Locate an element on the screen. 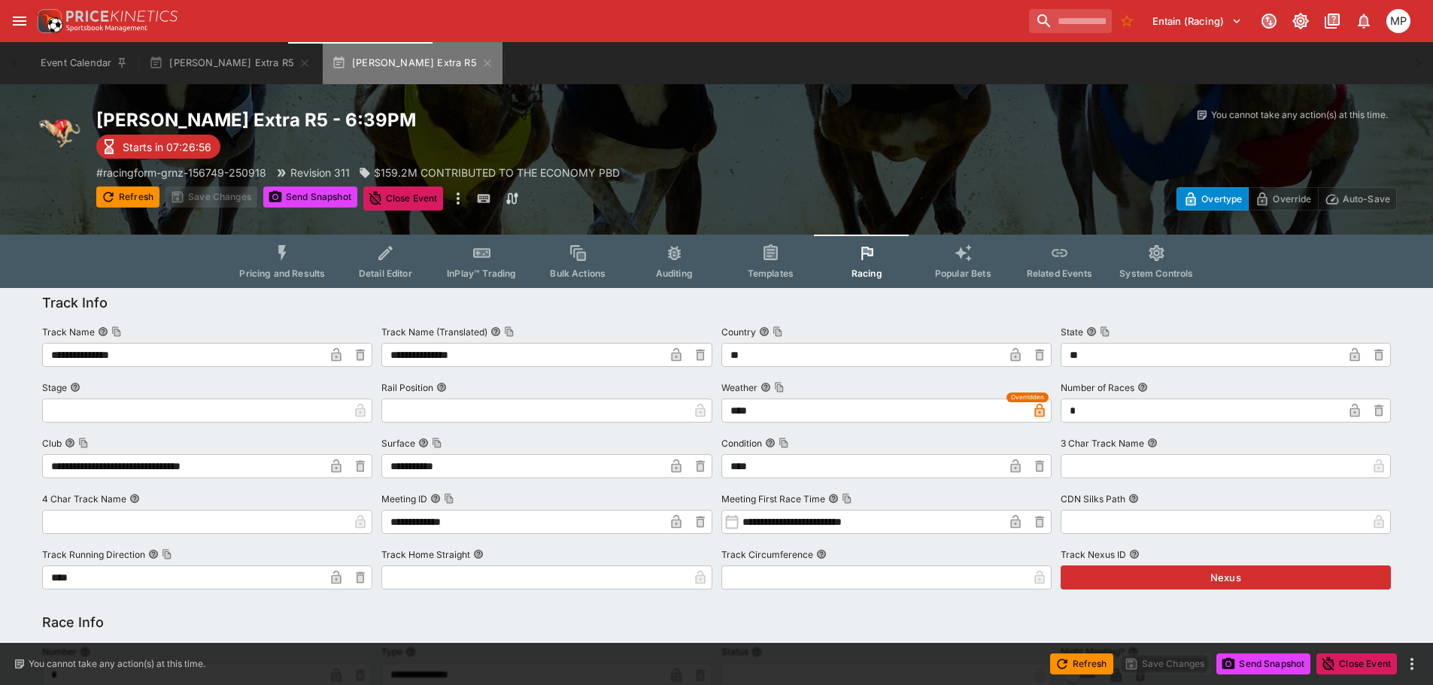 The height and width of the screenshot is (685, 1433). p: Override is located at coordinates (1291, 199).